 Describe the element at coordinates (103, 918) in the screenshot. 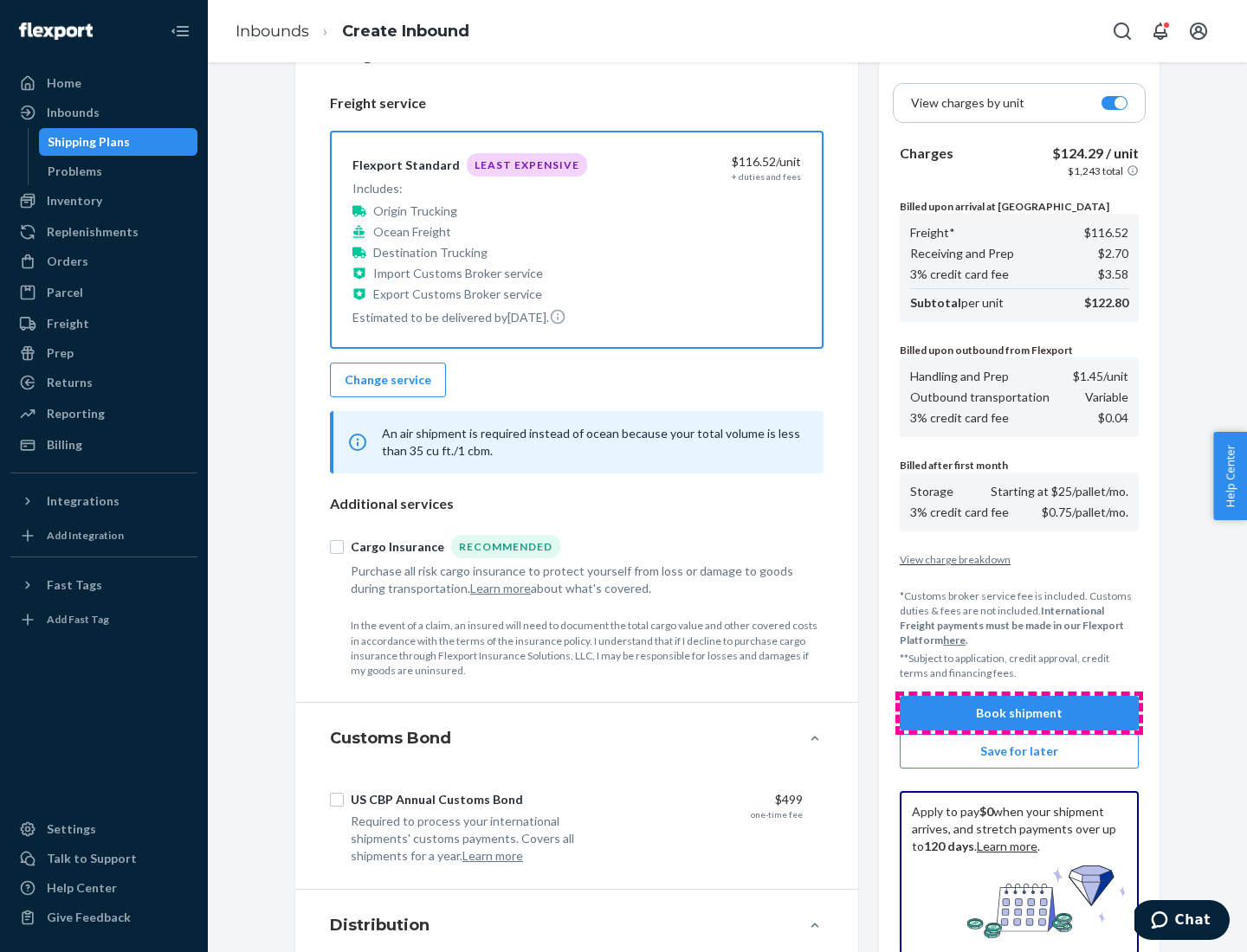

I see `button: Give Feedback` at that location.